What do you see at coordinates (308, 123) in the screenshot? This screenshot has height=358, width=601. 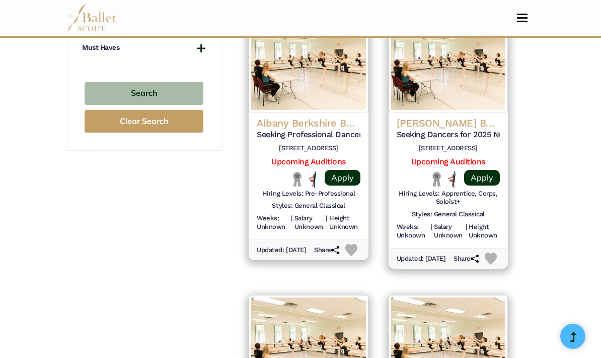 I see `h4: Albany Berkshire Ballet` at bounding box center [308, 123].